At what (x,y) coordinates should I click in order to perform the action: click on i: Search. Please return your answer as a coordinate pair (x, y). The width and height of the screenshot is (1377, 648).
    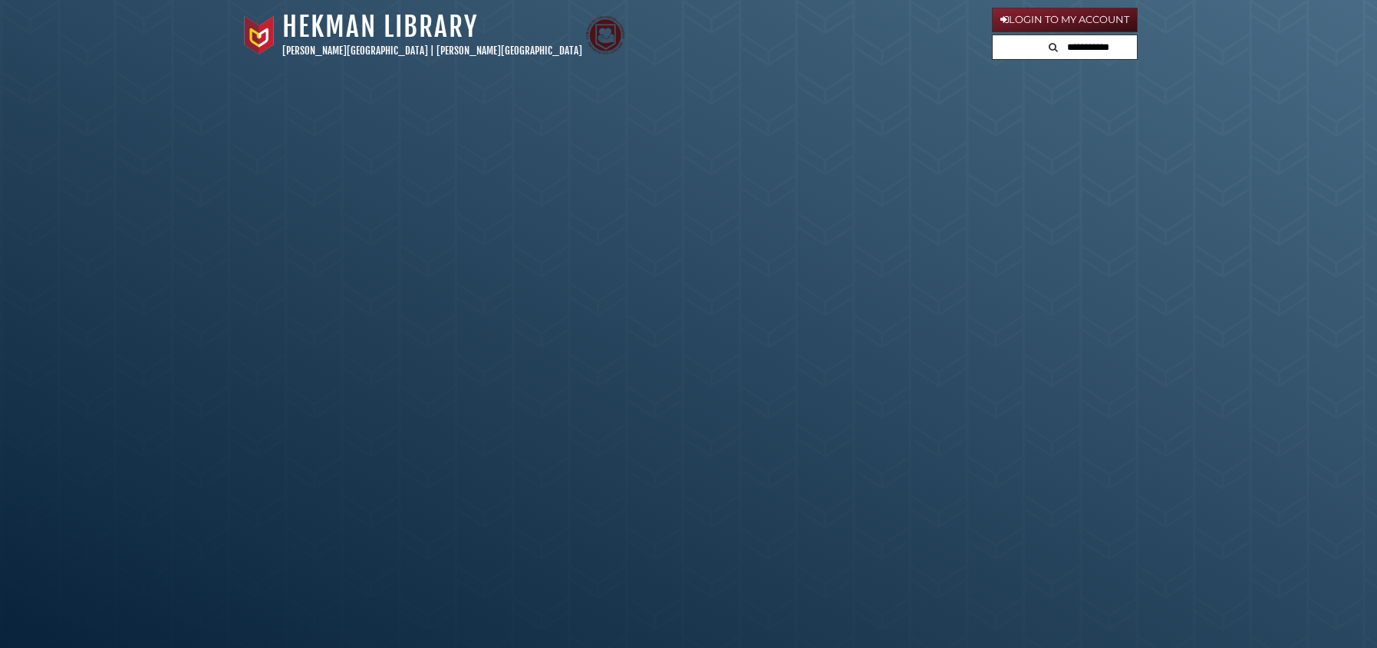
    Looking at the image, I should click on (1054, 47).